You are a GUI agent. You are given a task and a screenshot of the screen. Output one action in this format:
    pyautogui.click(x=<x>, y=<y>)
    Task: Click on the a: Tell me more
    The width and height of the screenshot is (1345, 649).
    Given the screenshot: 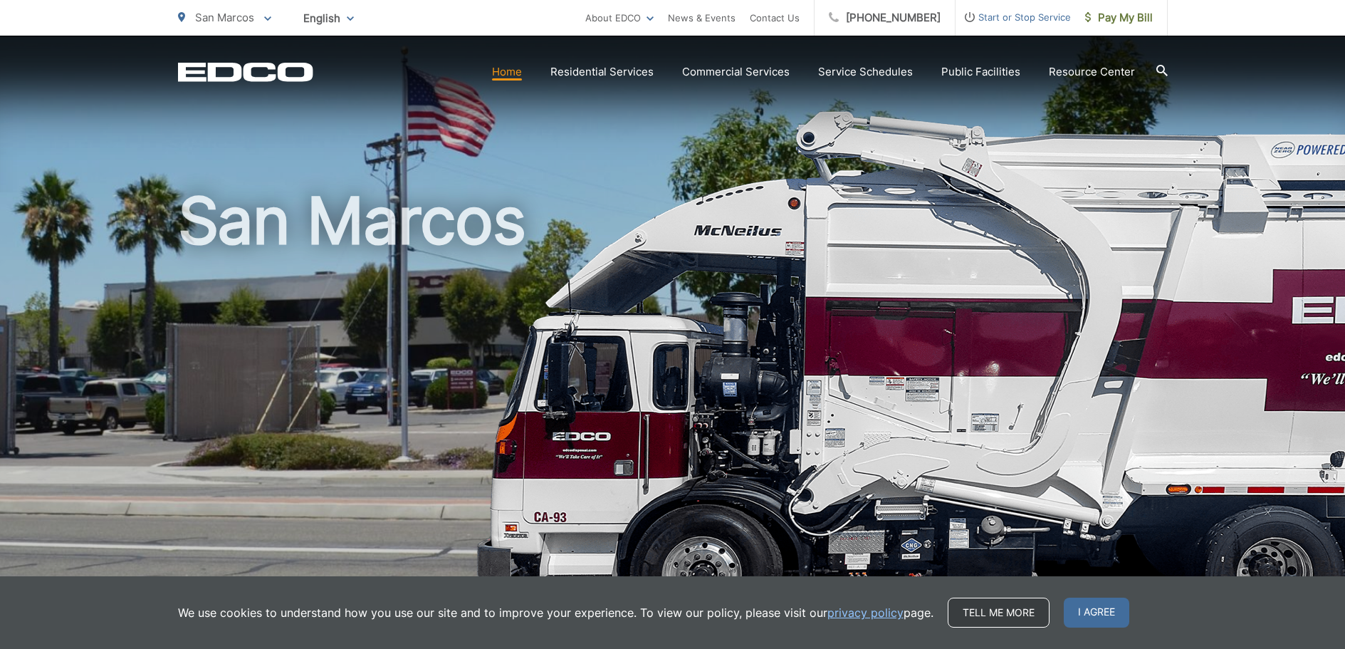 What is the action you would take?
    pyautogui.click(x=998, y=612)
    